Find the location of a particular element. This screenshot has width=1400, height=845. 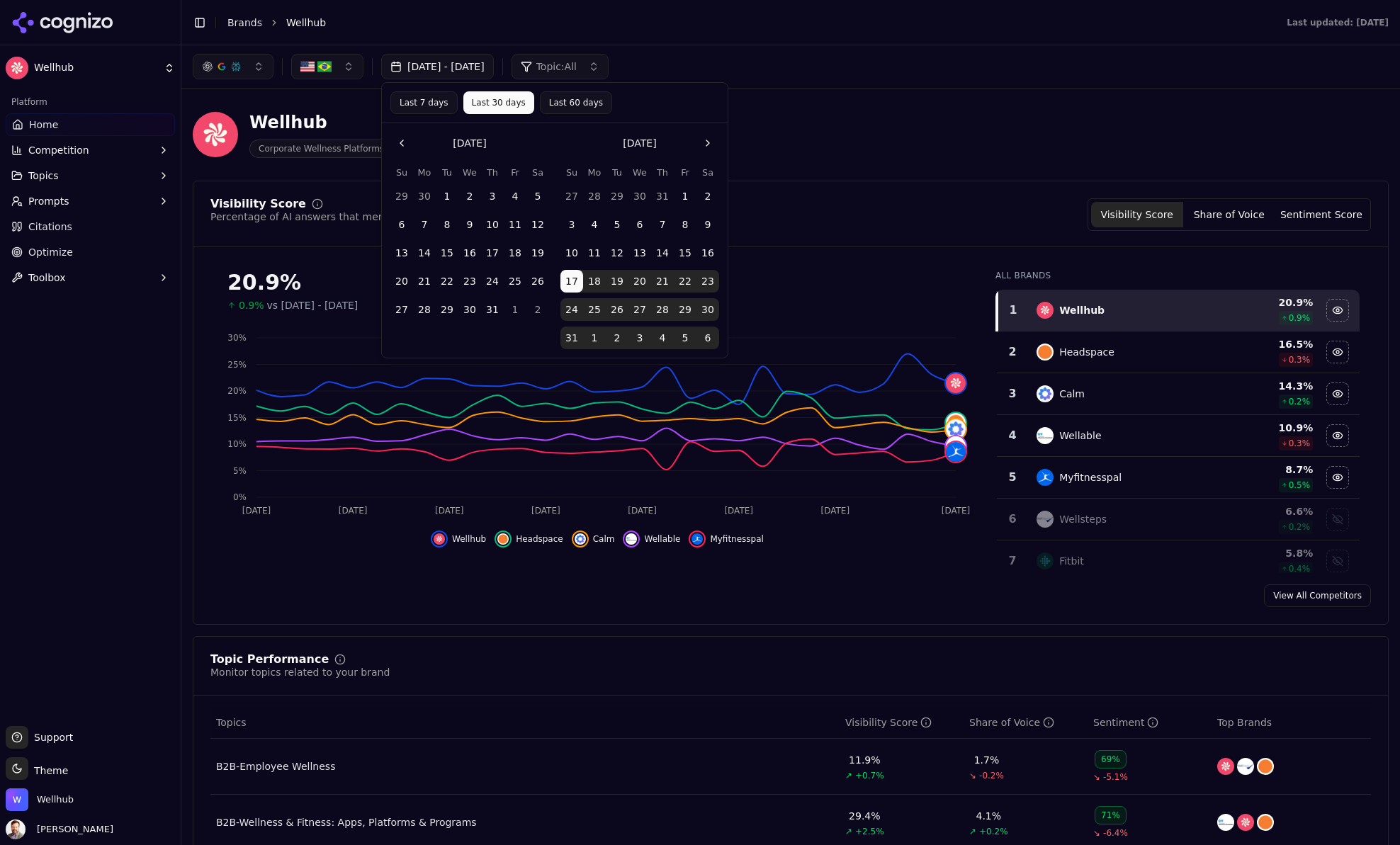

span: +2.5% is located at coordinates (869, 832).